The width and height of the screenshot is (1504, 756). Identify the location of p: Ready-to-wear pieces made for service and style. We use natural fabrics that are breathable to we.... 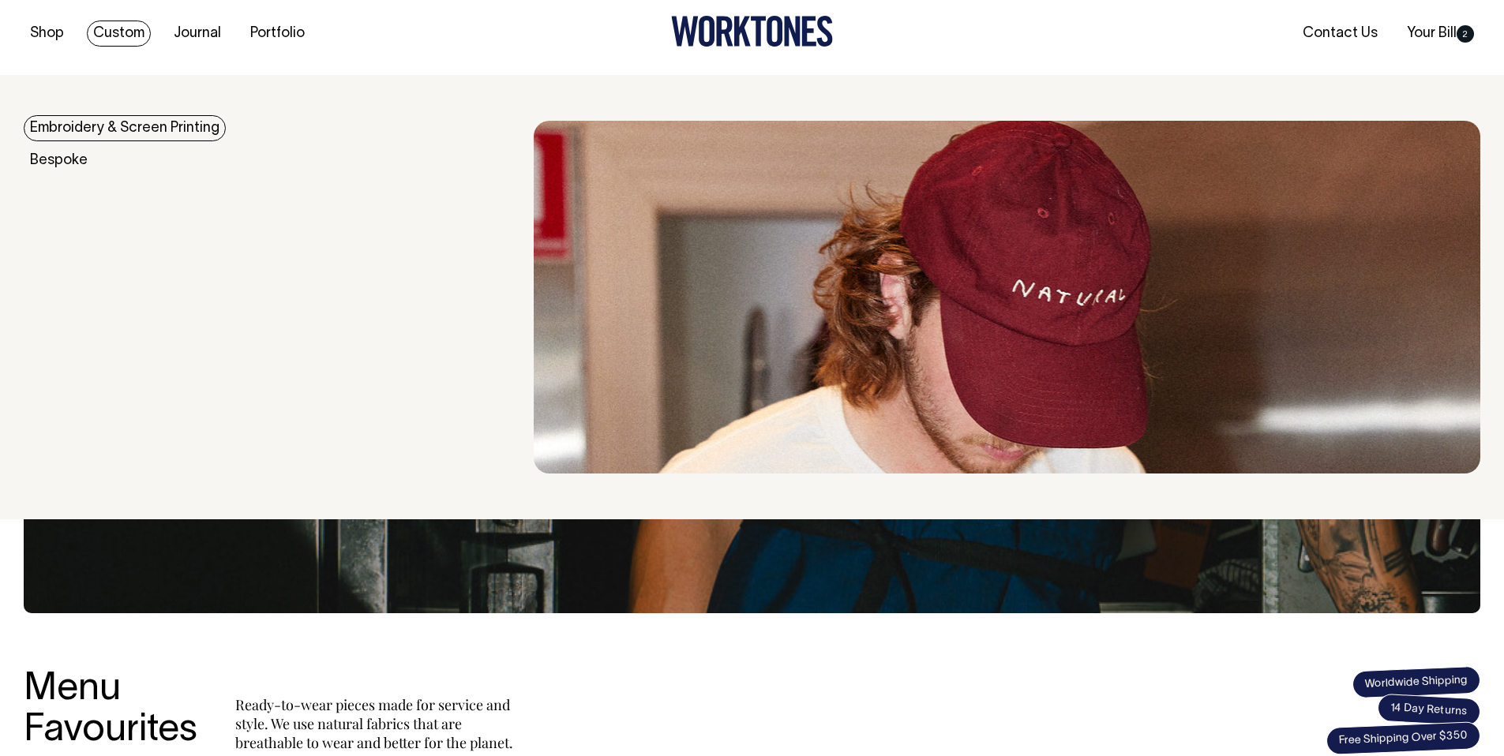
(377, 724).